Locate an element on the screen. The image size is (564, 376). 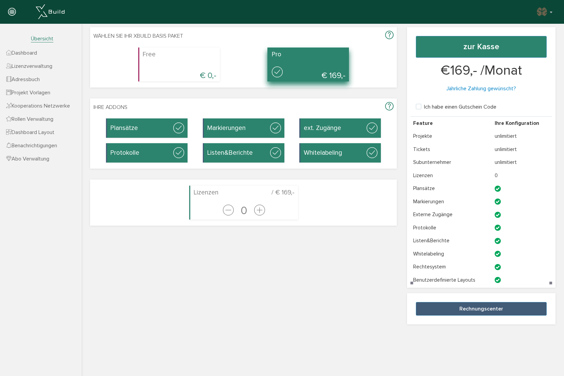
span: Ihre Addons is located at coordinates (110, 107).